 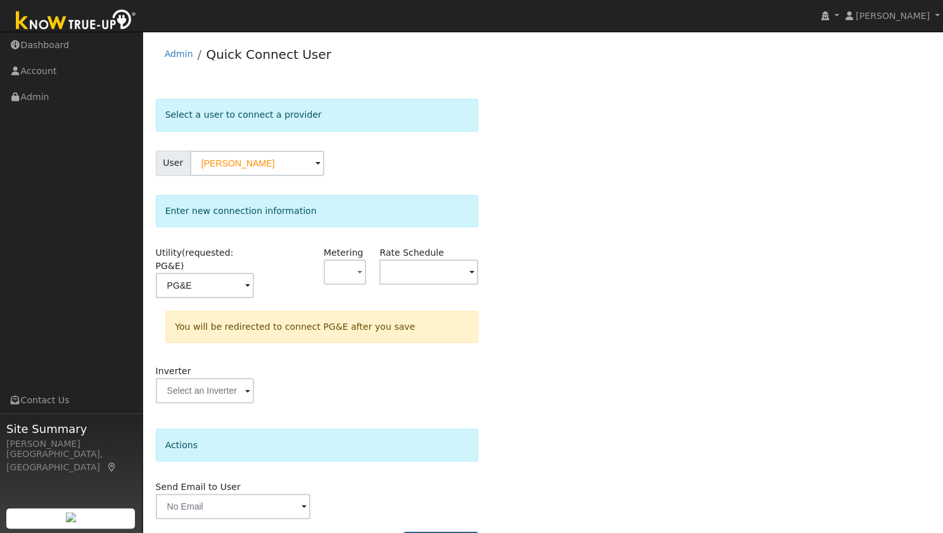 What do you see at coordinates (71, 429) in the screenshot?
I see `span: Site Summary` at bounding box center [71, 429].